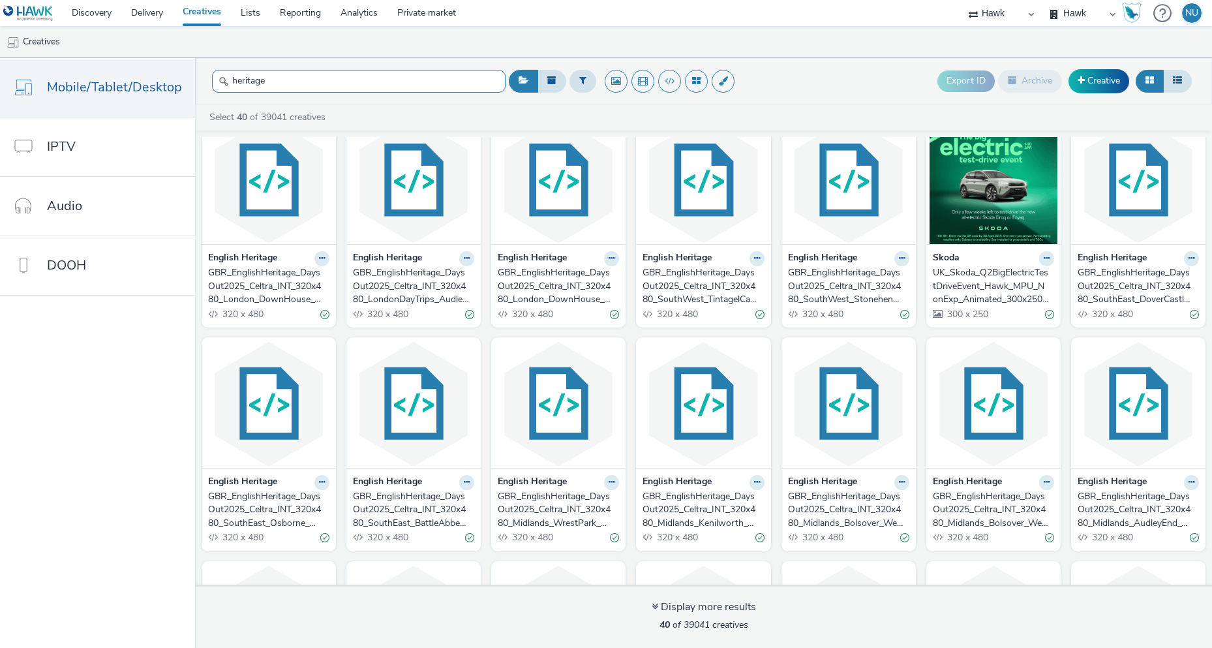 The width and height of the screenshot is (1212, 648). Describe the element at coordinates (1139, 286) in the screenshot. I see `a: GBR_EnglishHeritage_DaysOut2025_Celtra_INT_320x480_SouthEast_DoverCastle_WebBrowser_20250408` at that location.